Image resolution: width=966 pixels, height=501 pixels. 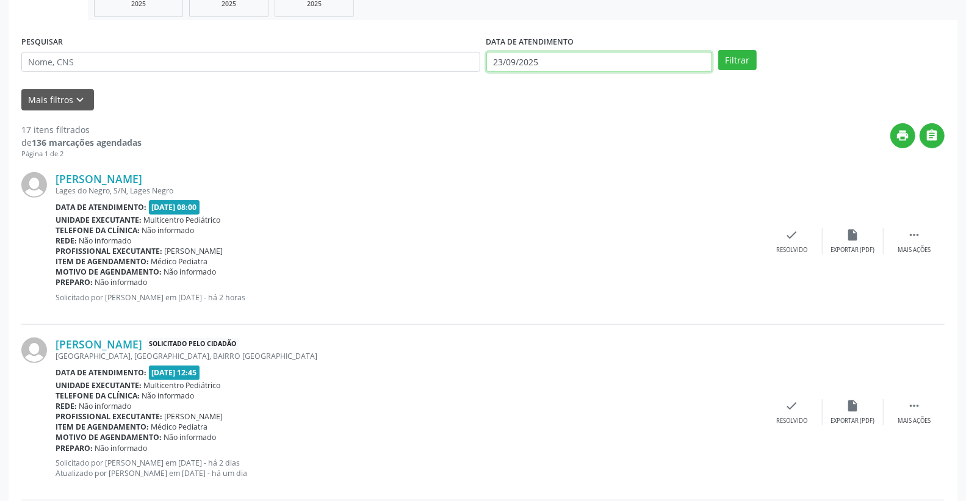 I want to click on label: DATA DE ATENDIMENTO, so click(x=530, y=42).